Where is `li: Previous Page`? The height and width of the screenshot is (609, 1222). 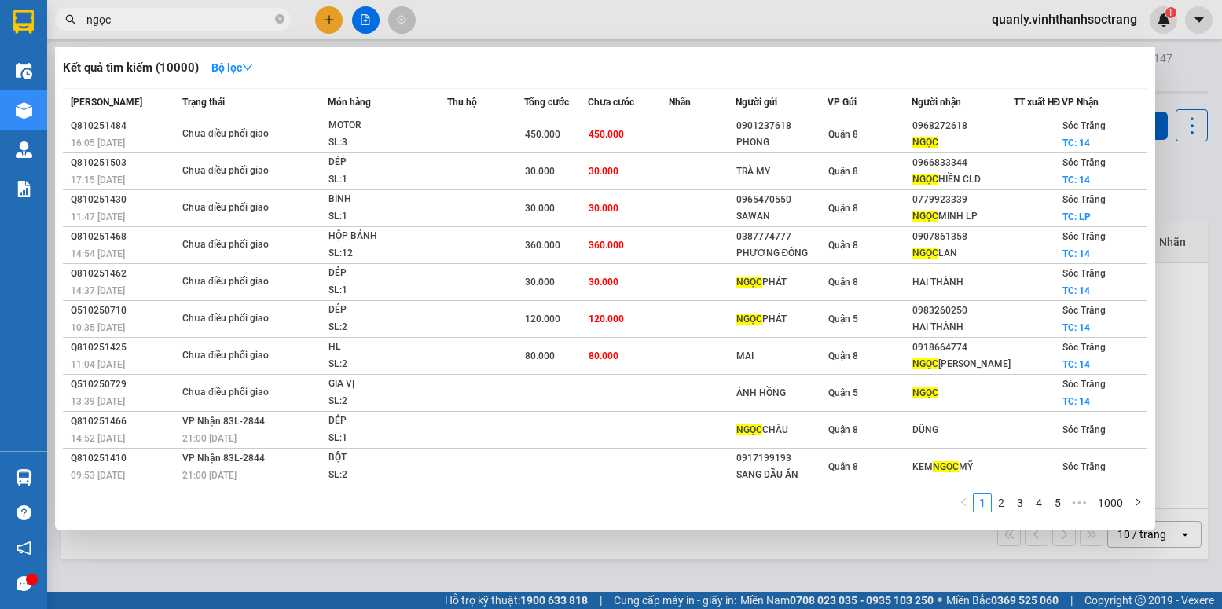
li: Previous Page is located at coordinates (963, 503).